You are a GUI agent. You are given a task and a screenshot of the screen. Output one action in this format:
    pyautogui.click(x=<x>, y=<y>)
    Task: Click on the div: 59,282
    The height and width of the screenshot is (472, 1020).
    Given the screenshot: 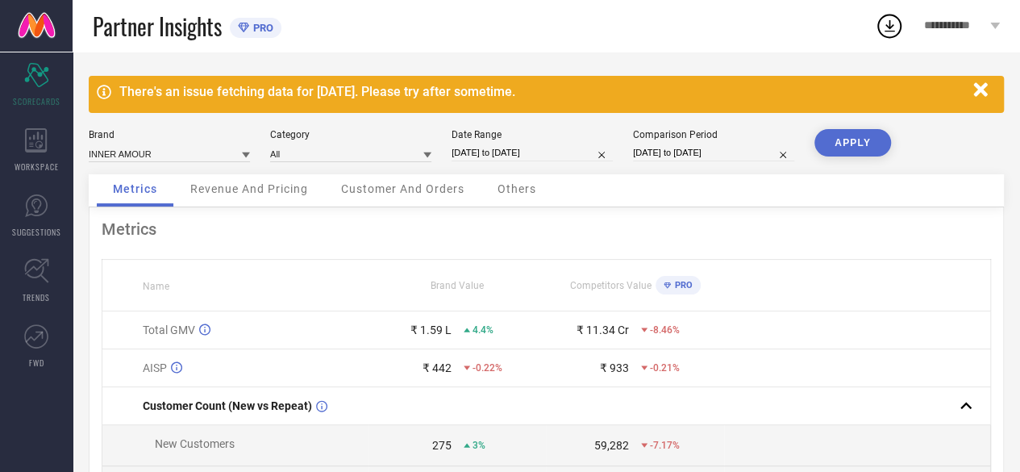 What is the action you would take?
    pyautogui.click(x=611, y=445)
    